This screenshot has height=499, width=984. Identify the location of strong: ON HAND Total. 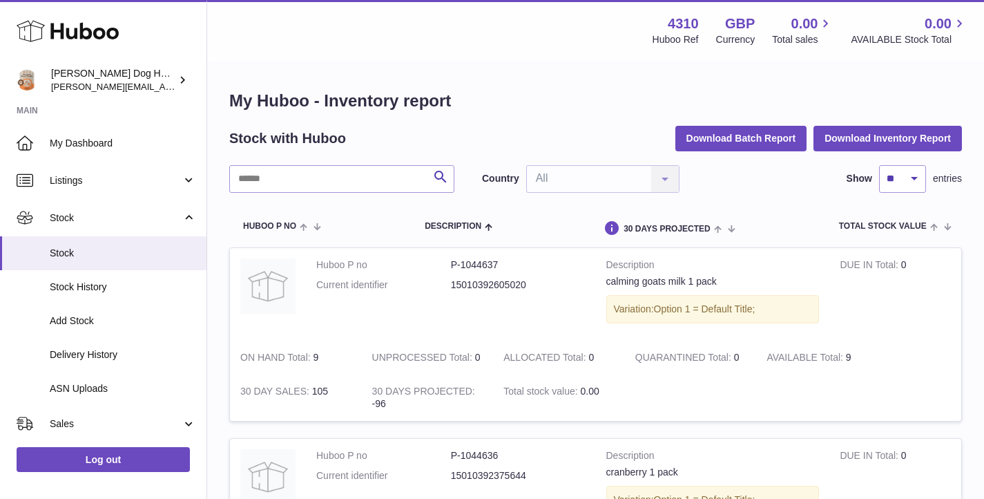
(277, 358).